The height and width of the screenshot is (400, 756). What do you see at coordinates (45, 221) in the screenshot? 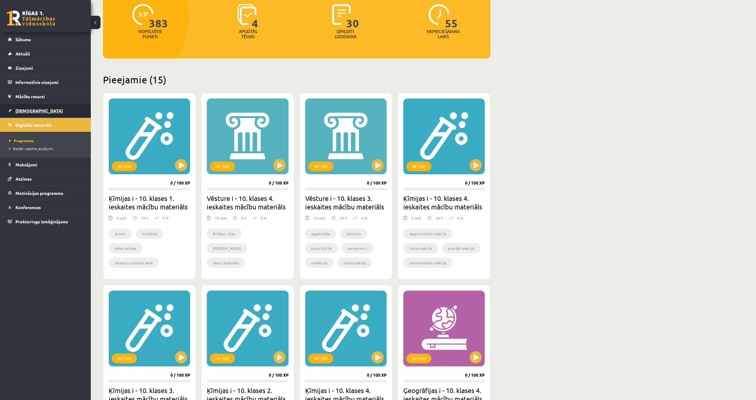
I see `a: Proktoringa izmēģinājums` at bounding box center [45, 221].